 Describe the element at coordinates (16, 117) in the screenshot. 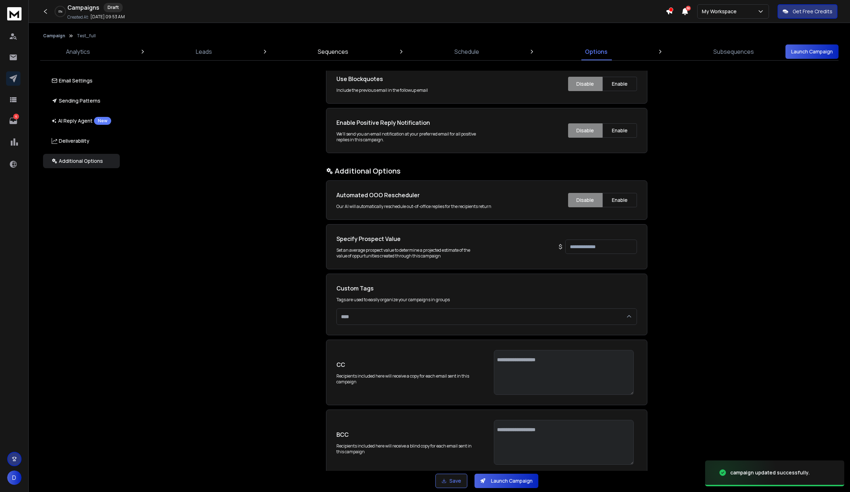

I see `p: 6` at that location.